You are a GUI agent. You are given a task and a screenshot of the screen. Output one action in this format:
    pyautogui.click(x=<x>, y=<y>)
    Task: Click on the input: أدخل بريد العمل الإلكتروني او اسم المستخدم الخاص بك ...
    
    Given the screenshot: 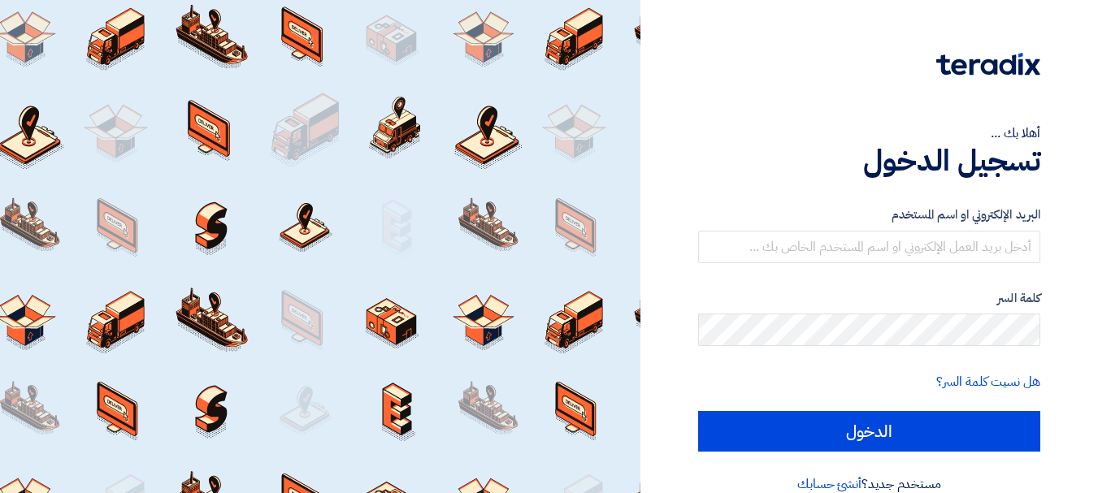 What is the action you would take?
    pyautogui.click(x=869, y=247)
    